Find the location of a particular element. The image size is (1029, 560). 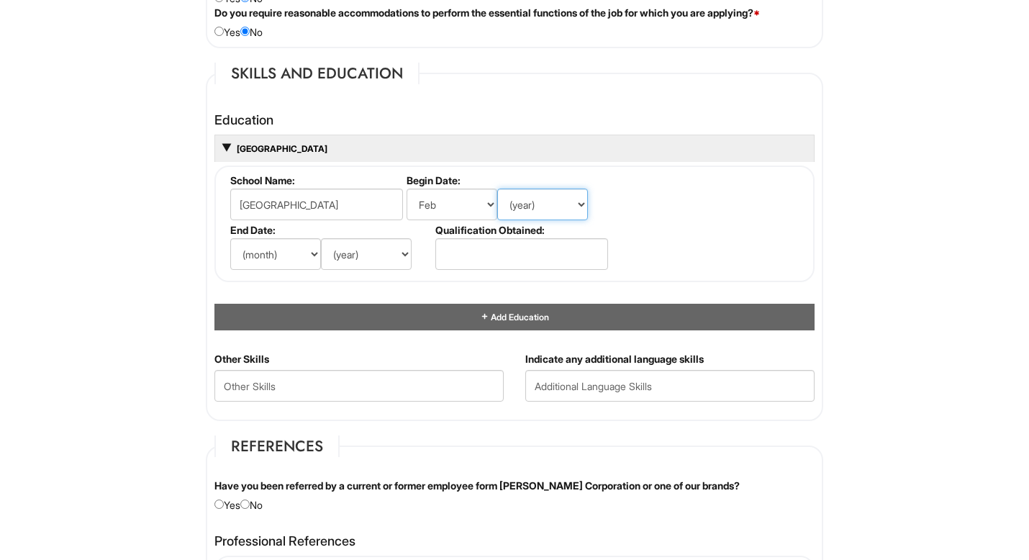

input: Other Skills is located at coordinates (359, 386).